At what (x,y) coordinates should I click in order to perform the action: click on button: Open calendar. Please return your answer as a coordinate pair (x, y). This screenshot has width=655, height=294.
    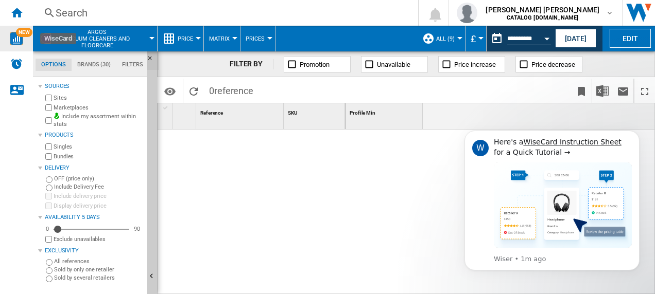
    Looking at the image, I should click on (546, 37).